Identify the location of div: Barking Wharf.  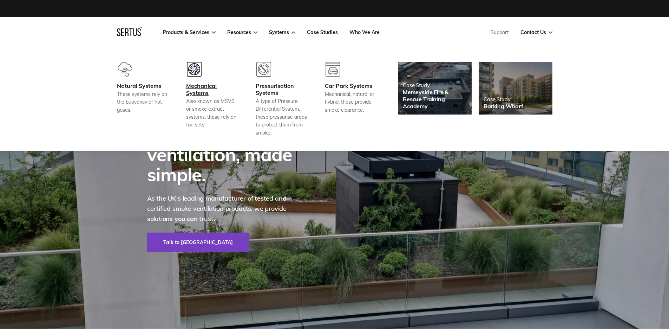
(503, 106).